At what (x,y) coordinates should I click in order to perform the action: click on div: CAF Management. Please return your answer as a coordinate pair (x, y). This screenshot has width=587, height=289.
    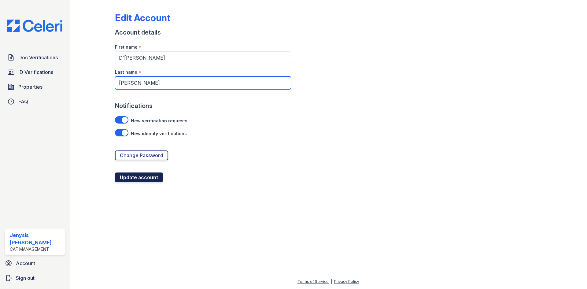
    Looking at the image, I should click on (36, 249).